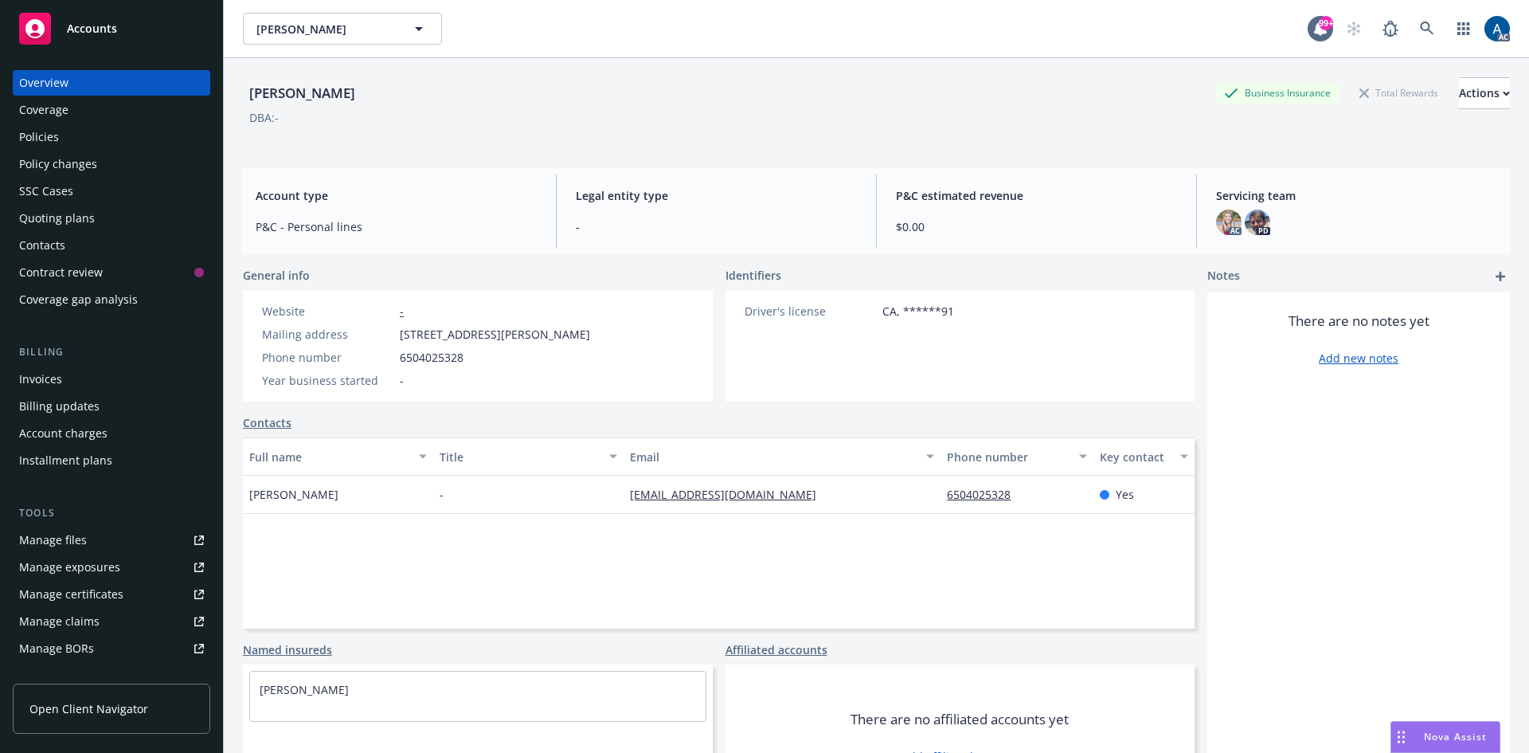  I want to click on div: Installment plans, so click(65, 460).